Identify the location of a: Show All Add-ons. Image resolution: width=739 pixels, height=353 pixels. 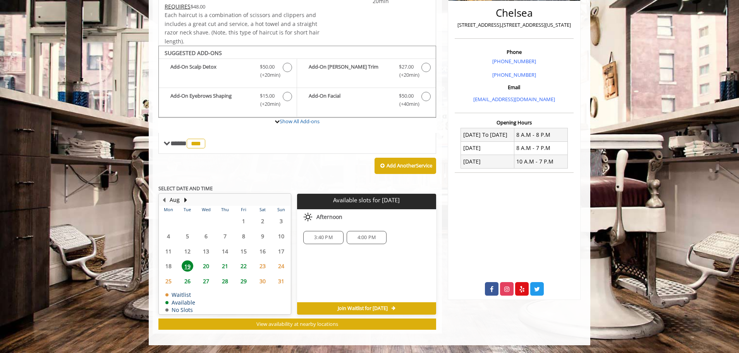
(299, 121).